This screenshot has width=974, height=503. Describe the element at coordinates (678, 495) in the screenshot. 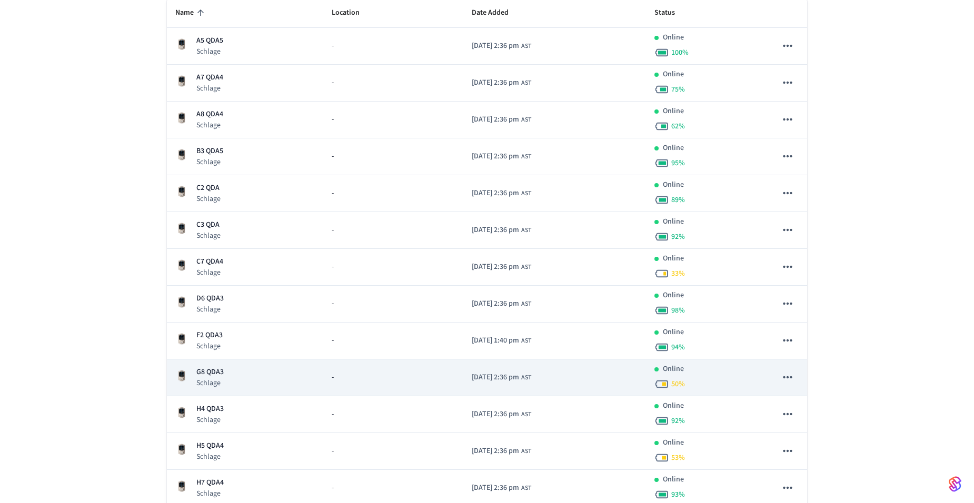

I see `span: 93 %` at that location.